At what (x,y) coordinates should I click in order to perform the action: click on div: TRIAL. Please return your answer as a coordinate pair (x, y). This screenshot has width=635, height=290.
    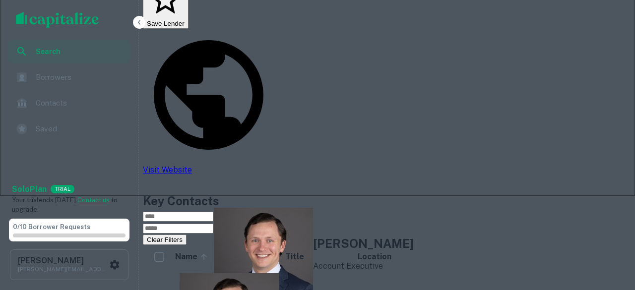
    Looking at the image, I should click on (62, 189).